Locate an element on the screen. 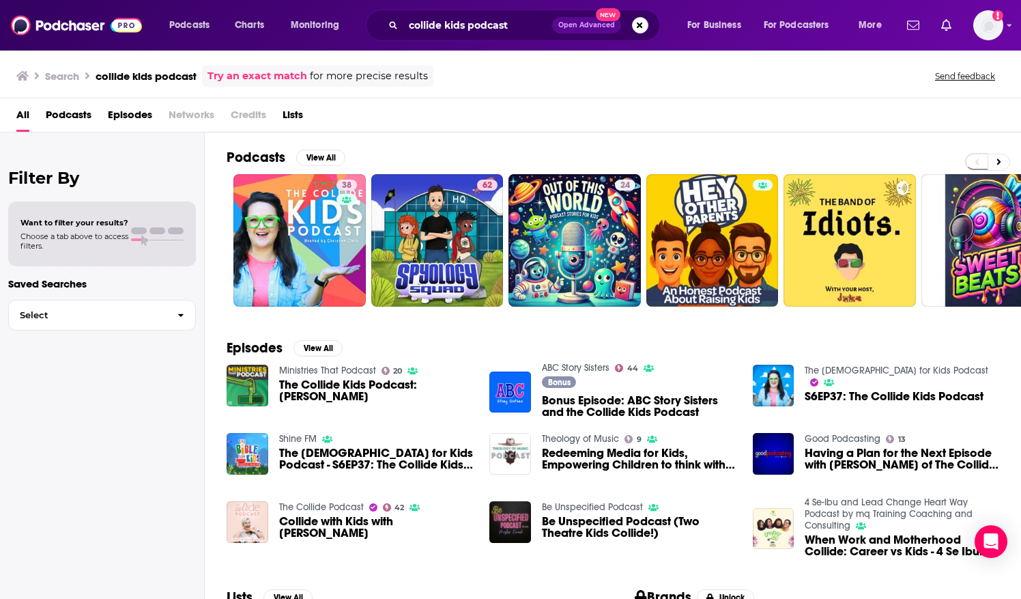  span: For Business is located at coordinates (714, 25).